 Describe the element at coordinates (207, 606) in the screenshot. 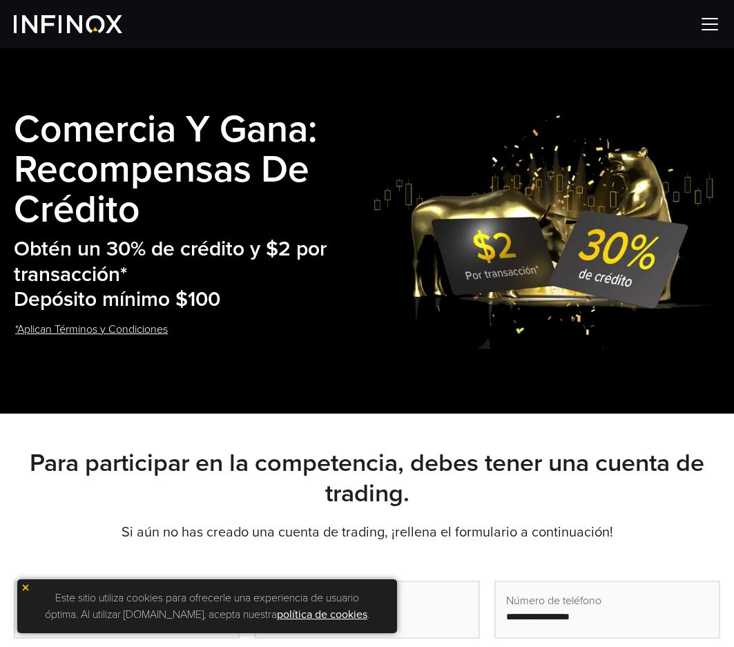

I see `p: Este sitio utiliza cookies para ofrecerle una experiencia de usuario óptima. Al utilizar [DOMAIN_...` at that location.